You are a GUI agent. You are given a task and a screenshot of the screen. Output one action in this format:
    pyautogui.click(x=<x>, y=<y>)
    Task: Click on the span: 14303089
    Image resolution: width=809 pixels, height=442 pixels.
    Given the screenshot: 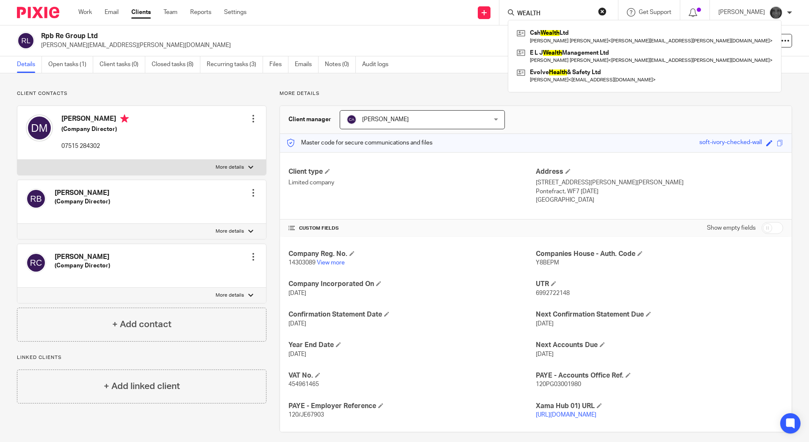 What is the action you would take?
    pyautogui.click(x=302, y=263)
    